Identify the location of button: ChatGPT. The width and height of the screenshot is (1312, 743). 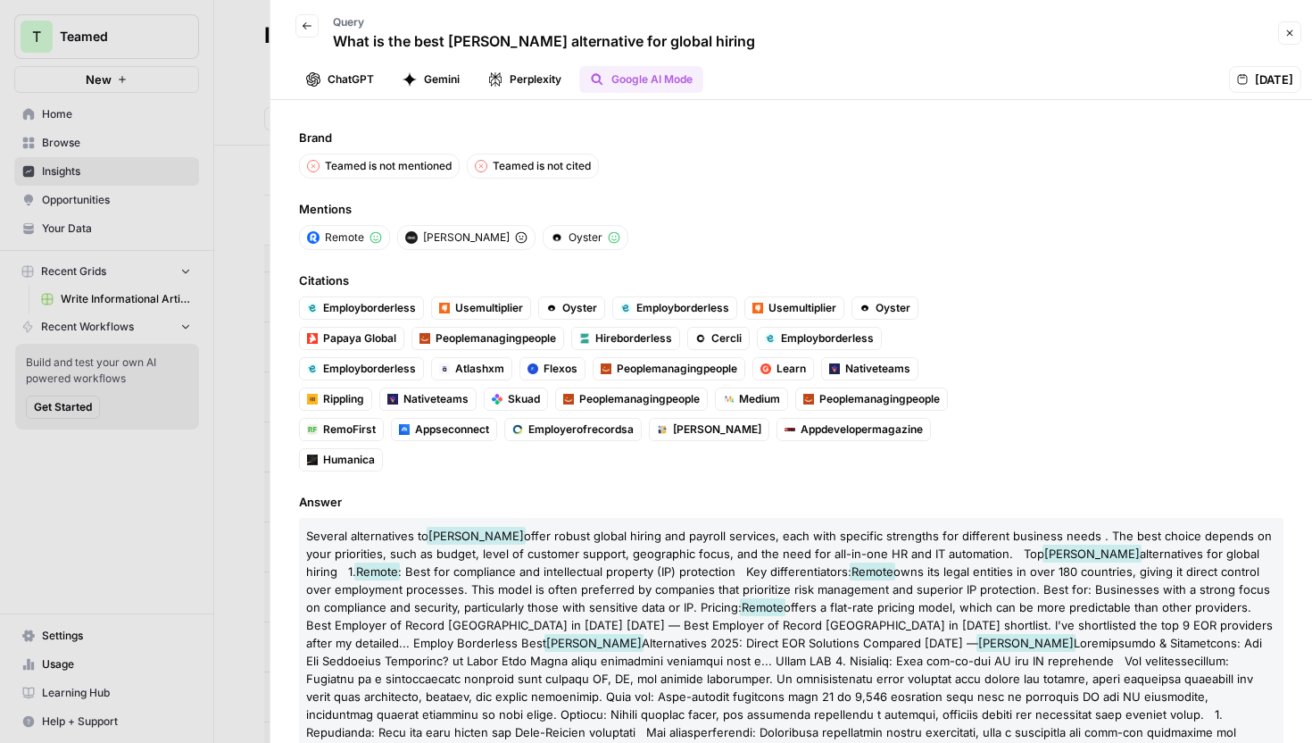
(340, 79).